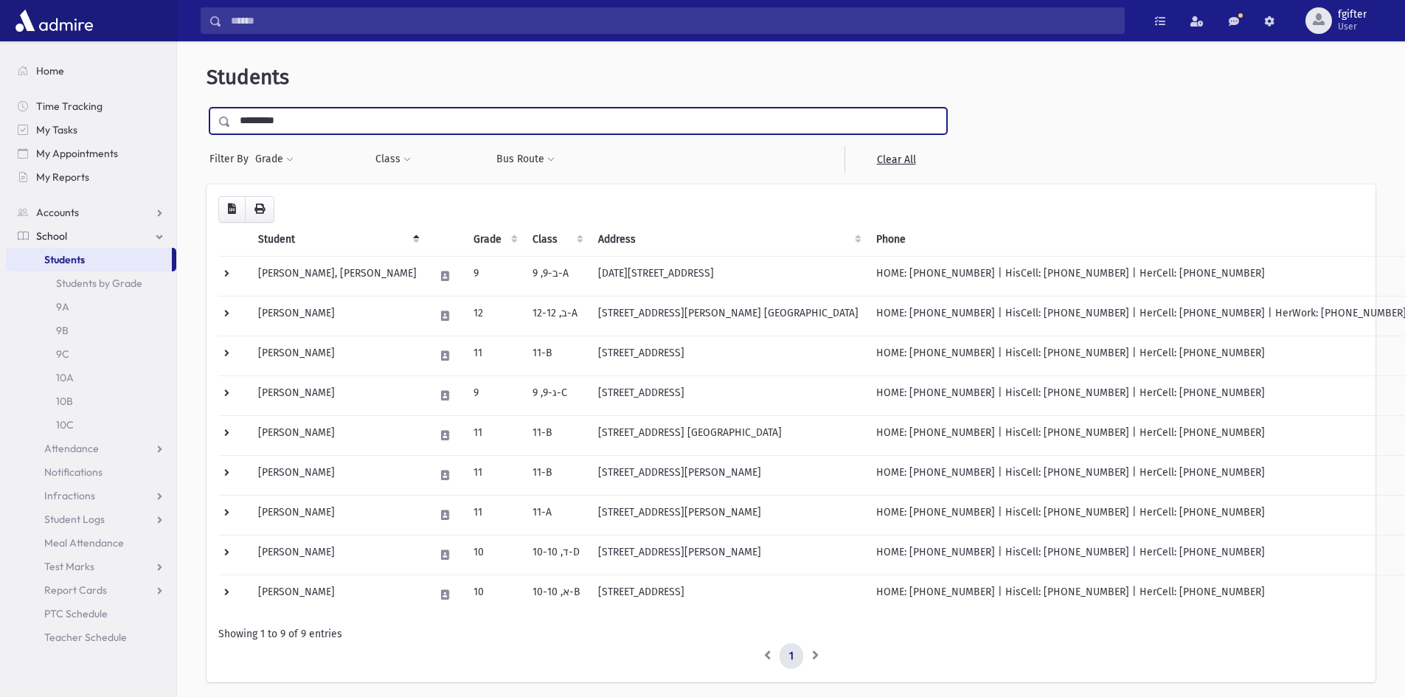  What do you see at coordinates (91, 449) in the screenshot?
I see `a: Attendance` at bounding box center [91, 449].